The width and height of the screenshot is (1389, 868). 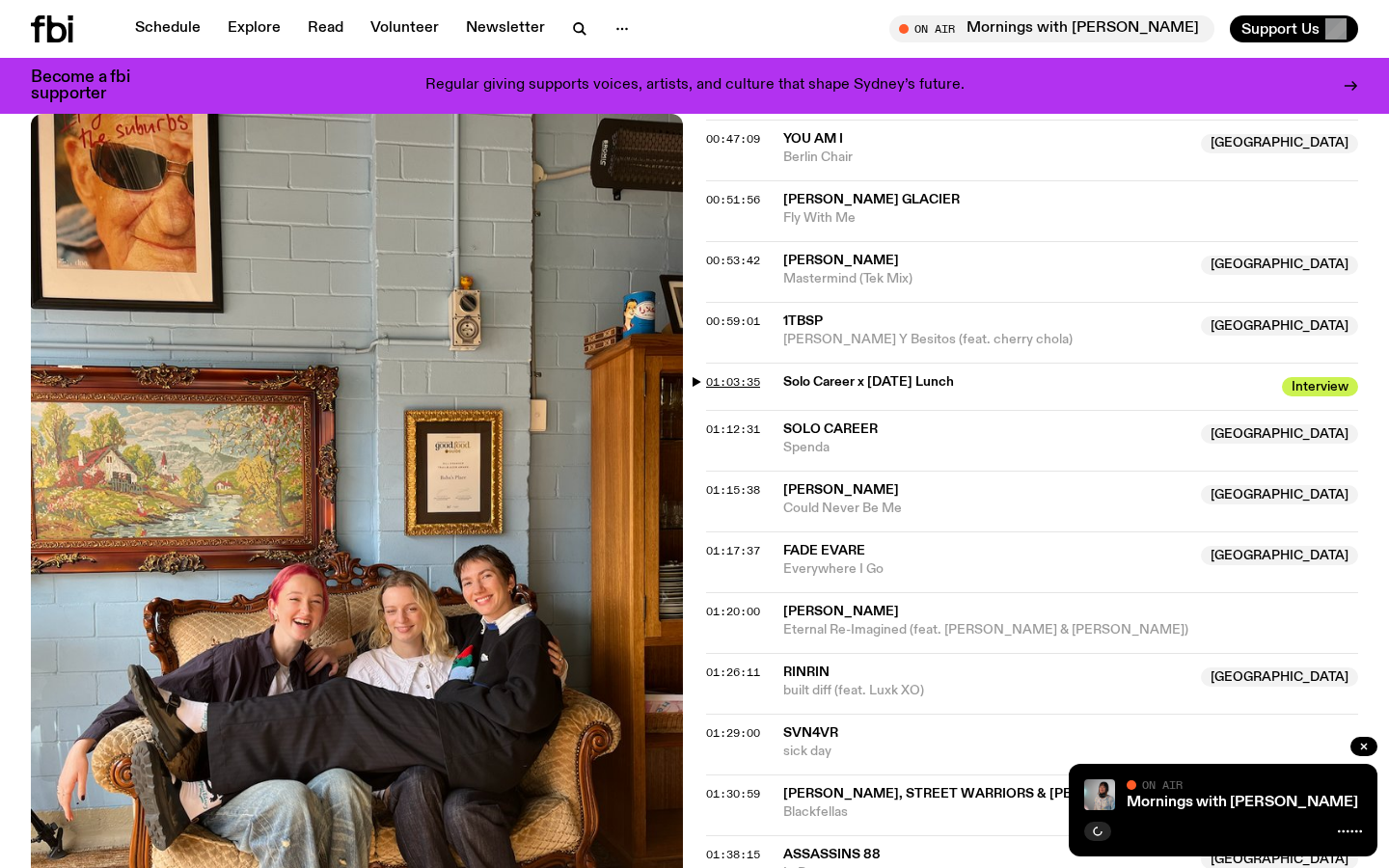 I want to click on p: Regular giving supports voices, artists, and culture that shape Sydney’s future., so click(x=695, y=86).